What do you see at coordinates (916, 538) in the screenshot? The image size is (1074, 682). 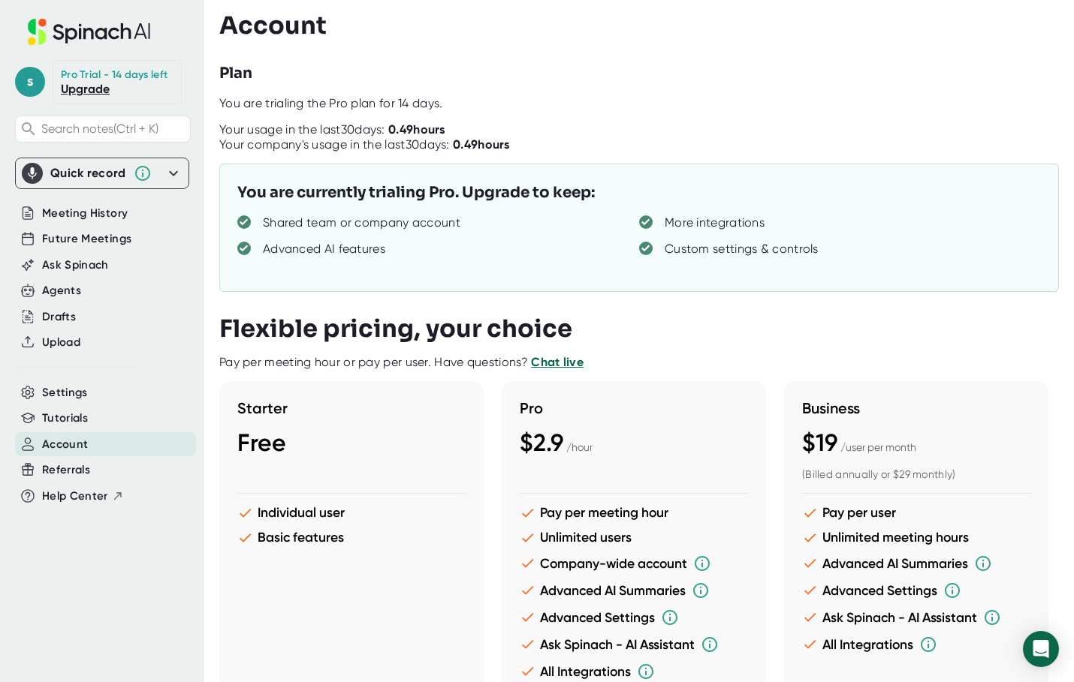 I see `li: Unlimited meeting hours` at bounding box center [916, 538].